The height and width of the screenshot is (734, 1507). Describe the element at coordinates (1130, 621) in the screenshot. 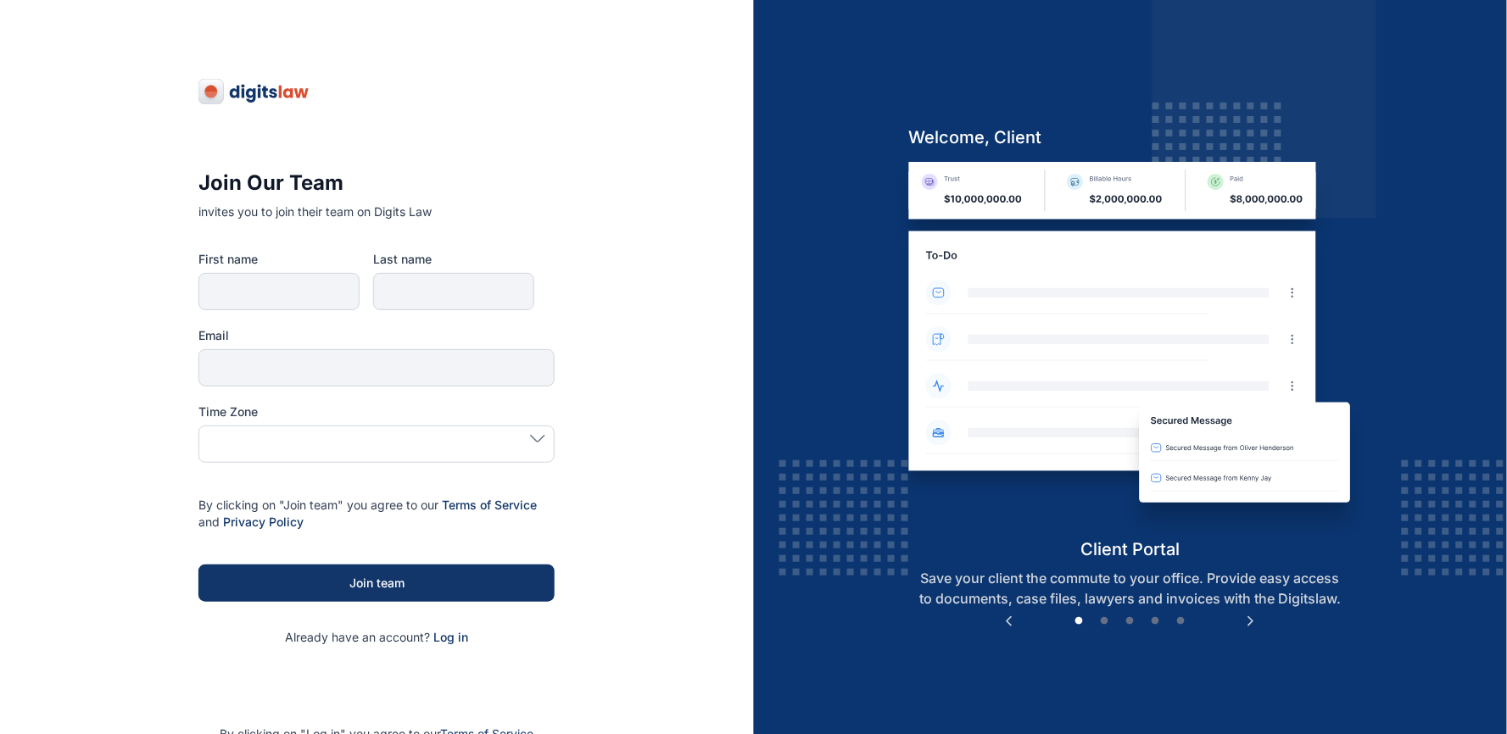

I see `button: 3` at that location.